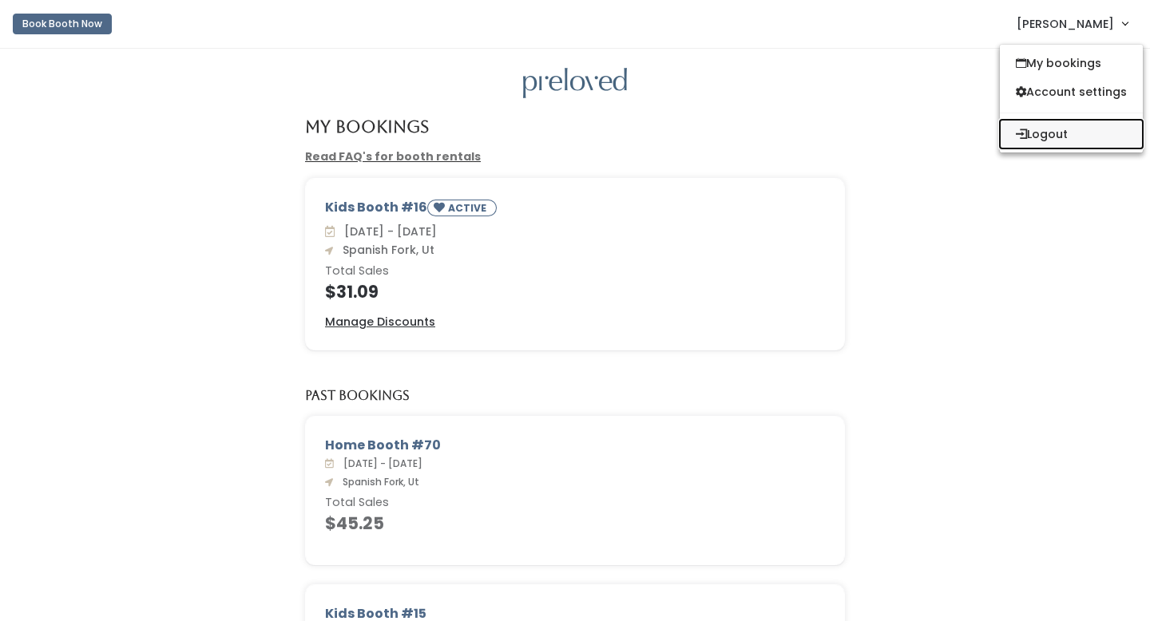  I want to click on img: preloved logo, so click(575, 83).